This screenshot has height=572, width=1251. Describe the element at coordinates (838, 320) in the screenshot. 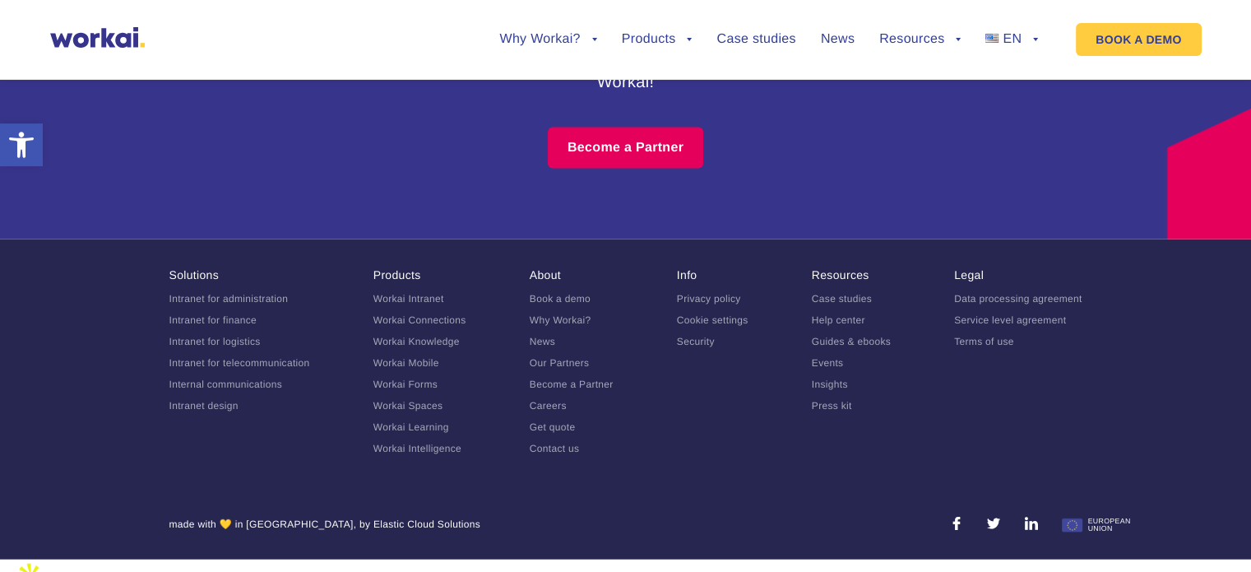

I see `a: Help center` at that location.